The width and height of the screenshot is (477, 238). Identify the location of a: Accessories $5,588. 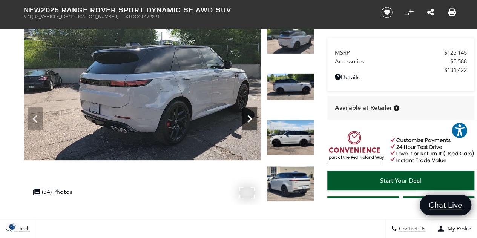
(401, 61).